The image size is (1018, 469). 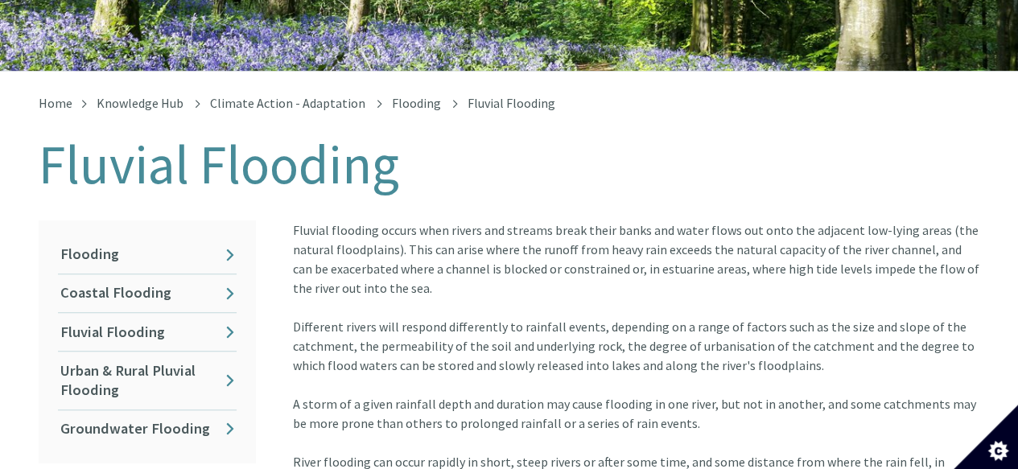 What do you see at coordinates (147, 429) in the screenshot?
I see `a: Groundwater Flooding` at bounding box center [147, 429].